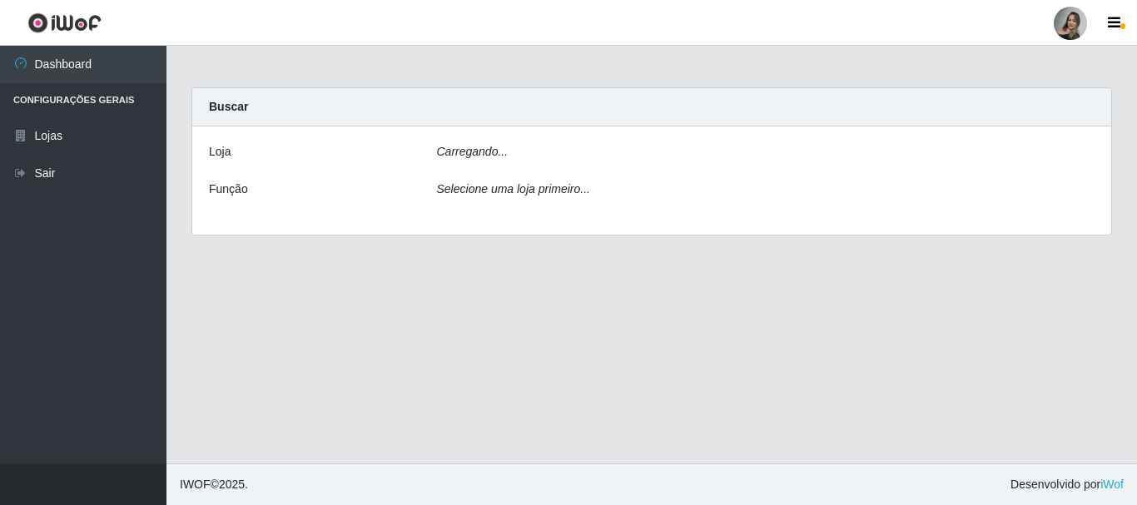 The width and height of the screenshot is (1137, 505). Describe the element at coordinates (64, 22) in the screenshot. I see `img: CoreUI Logo` at that location.